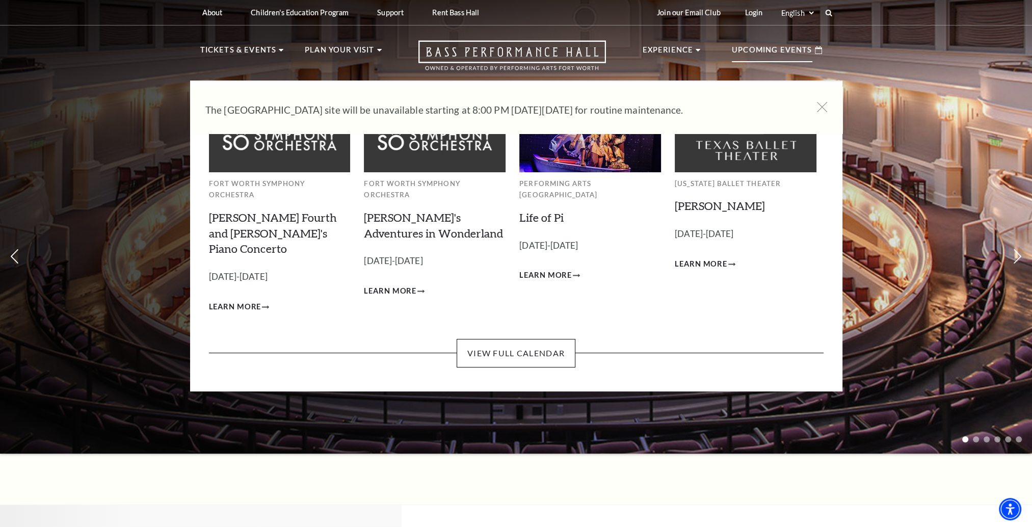  Describe the element at coordinates (772, 53) in the screenshot. I see `p: Upcoming Events` at that location.